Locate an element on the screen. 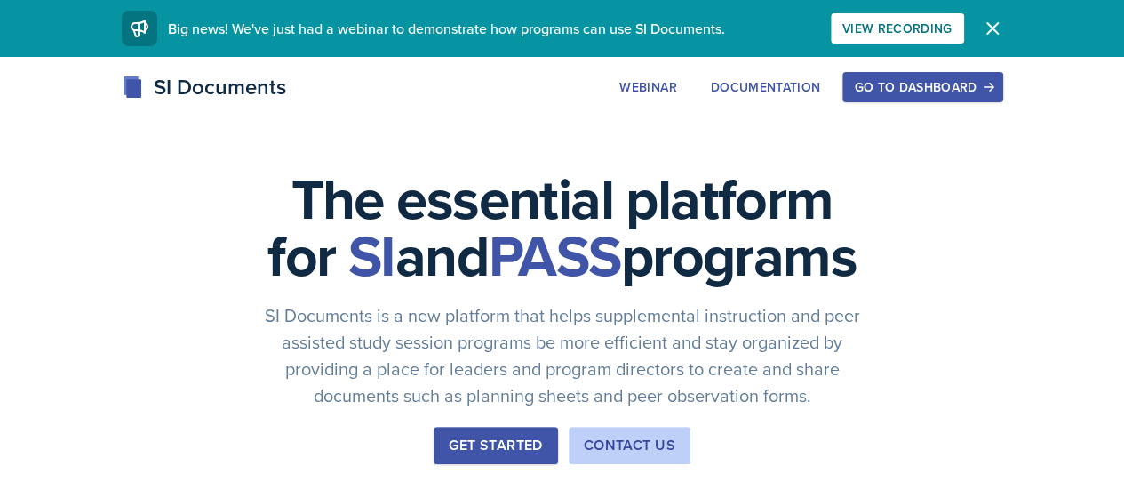 The height and width of the screenshot is (490, 1124). div: View Recording is located at coordinates (897, 28).